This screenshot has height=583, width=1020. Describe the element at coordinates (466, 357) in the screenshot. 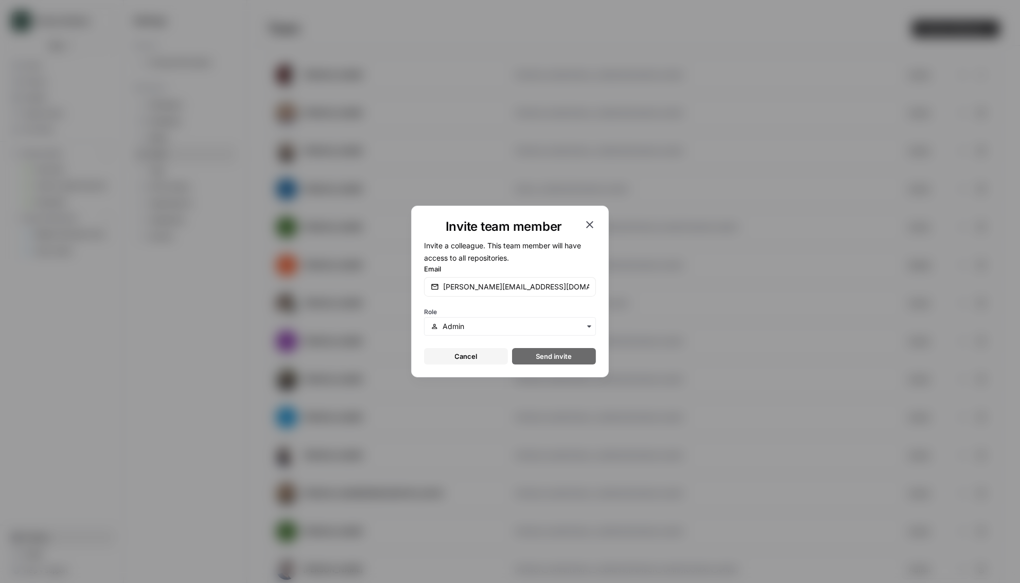

I see `span: Cancel` at that location.